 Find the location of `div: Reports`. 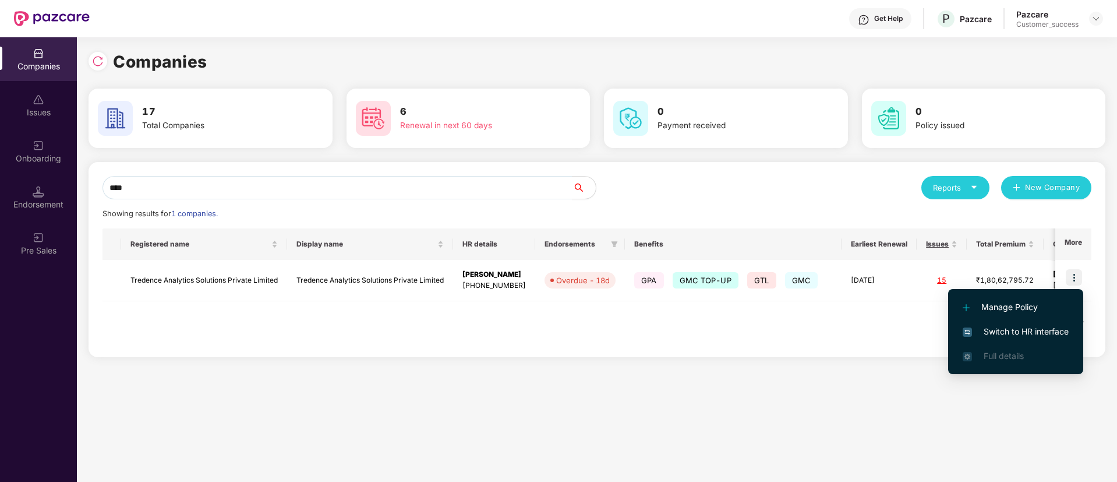

div: Reports is located at coordinates (956, 188).